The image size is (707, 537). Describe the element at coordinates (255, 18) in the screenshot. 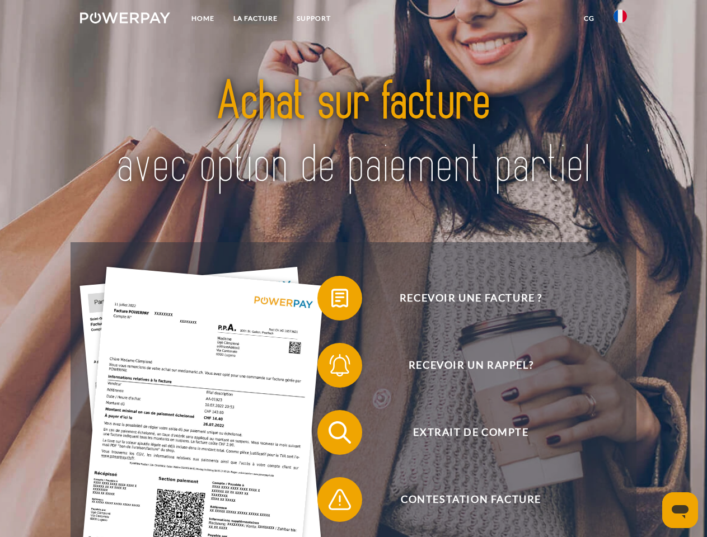

I see `a: LA FACTURE` at that location.